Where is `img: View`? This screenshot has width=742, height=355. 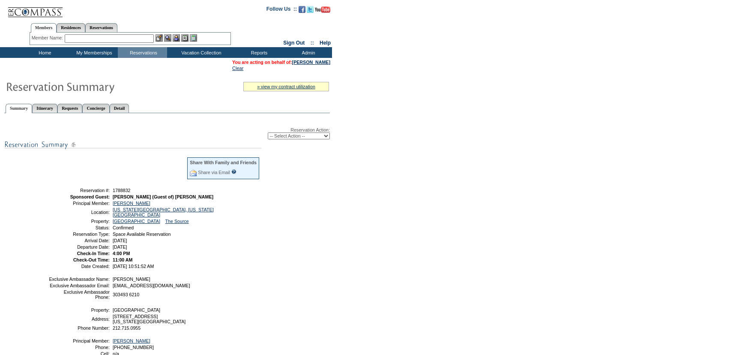 img: View is located at coordinates (167, 38).